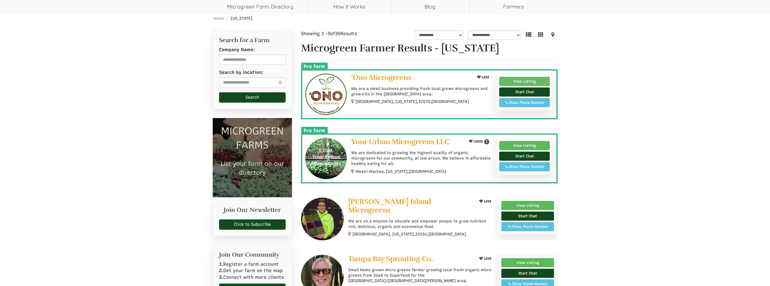 The image size is (770, 286). What do you see at coordinates (421, 158) in the screenshot?
I see `p: We are dedicated to growing the highest quality of organic microgreens for our community, at low ...` at bounding box center [421, 158].